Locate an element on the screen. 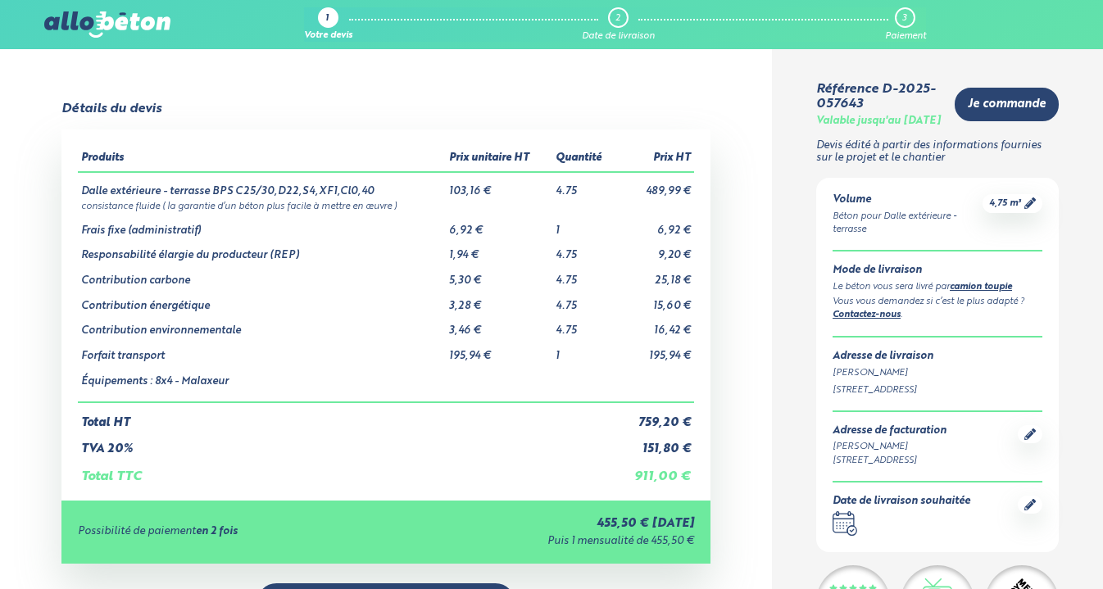  td: Frais fixe (administratif) is located at coordinates (261, 225).